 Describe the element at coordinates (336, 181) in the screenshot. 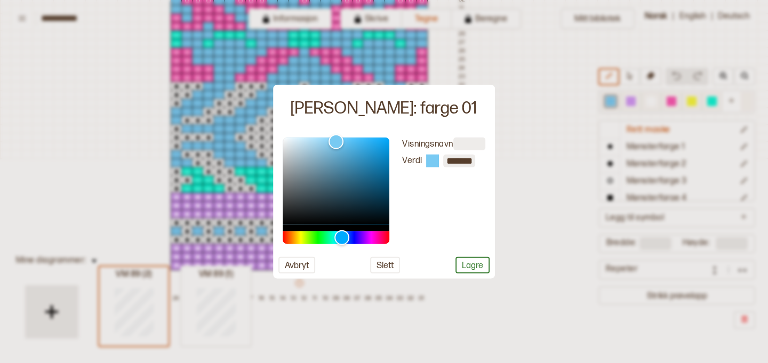

I see `div: Color` at that location.